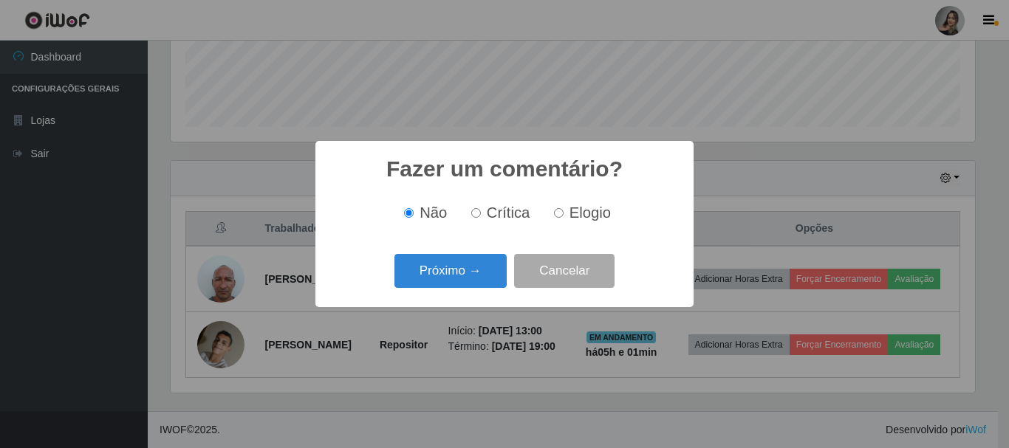 This screenshot has height=448, width=1009. What do you see at coordinates (559, 213) in the screenshot?
I see `input: Elogio` at bounding box center [559, 213].